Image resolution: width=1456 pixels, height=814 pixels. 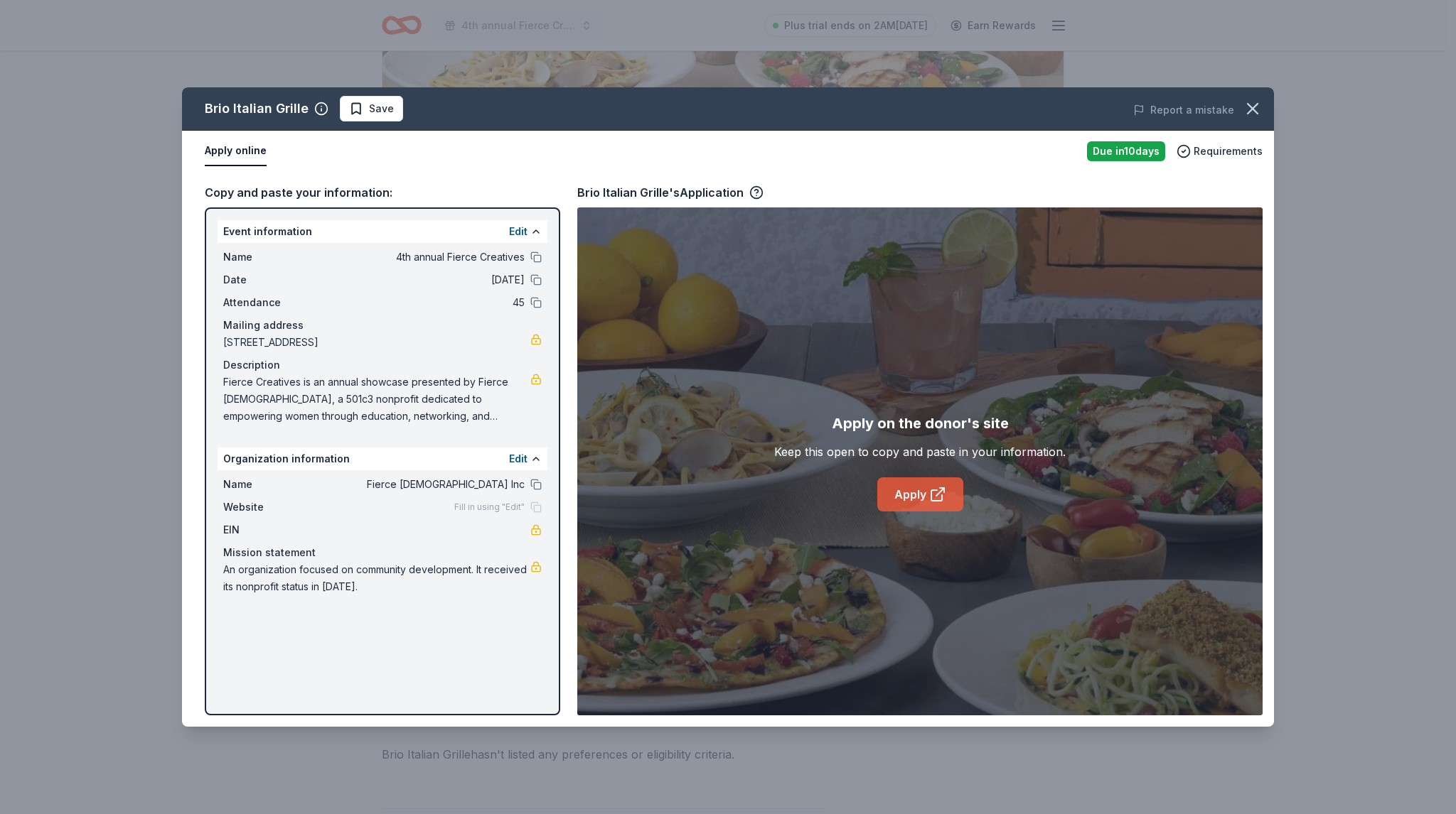 What do you see at coordinates (271, 303) in the screenshot?
I see `span: Attendance` at bounding box center [271, 303].